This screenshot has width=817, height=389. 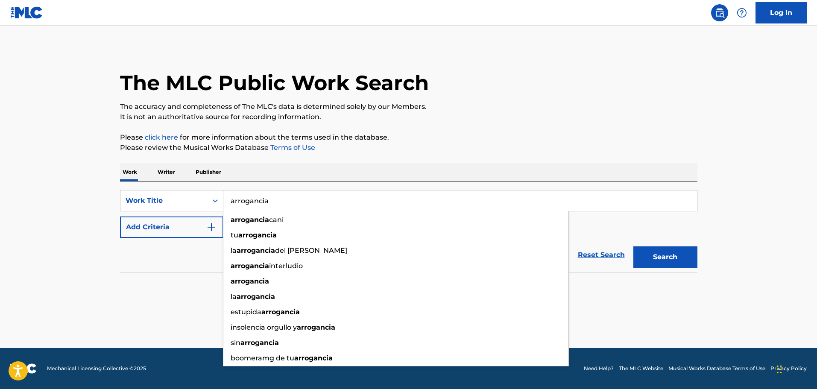 What do you see at coordinates (719, 13) in the screenshot?
I see `img: search` at bounding box center [719, 13].